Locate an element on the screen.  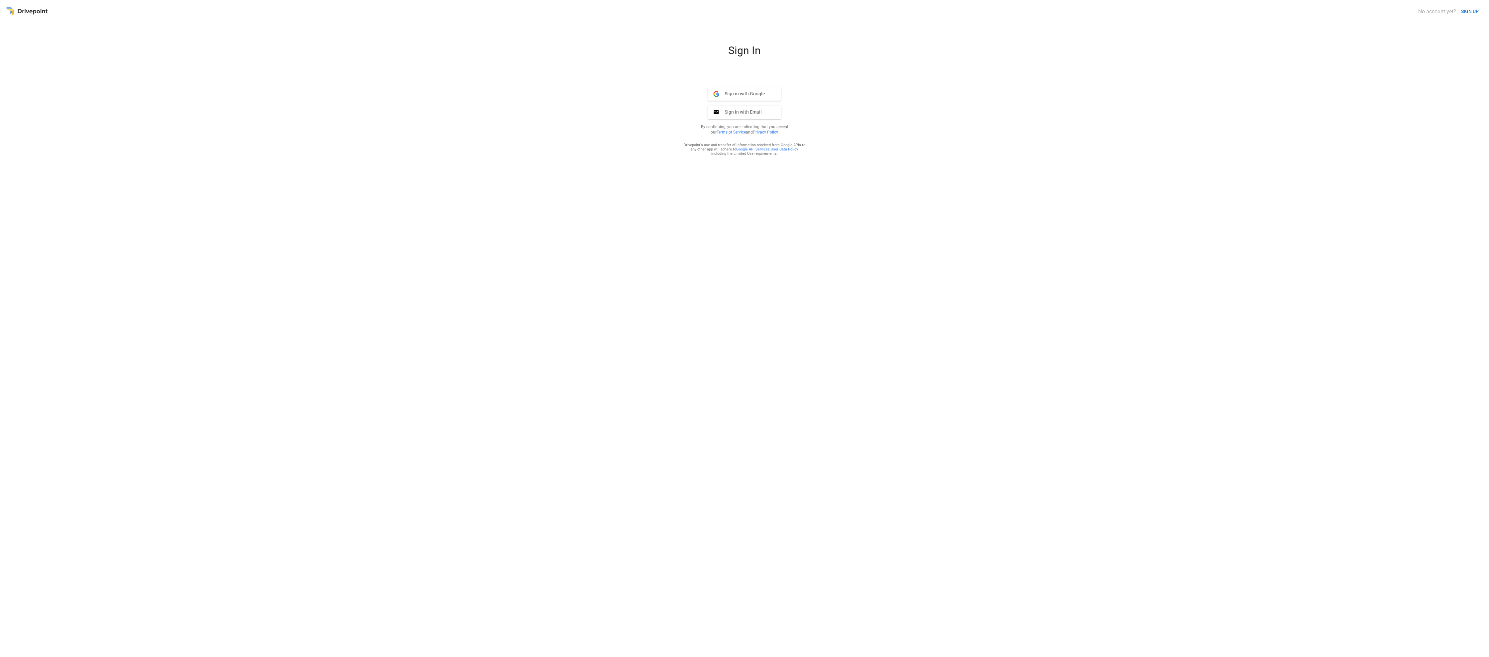
button: SIGN UP is located at coordinates (1469, 11).